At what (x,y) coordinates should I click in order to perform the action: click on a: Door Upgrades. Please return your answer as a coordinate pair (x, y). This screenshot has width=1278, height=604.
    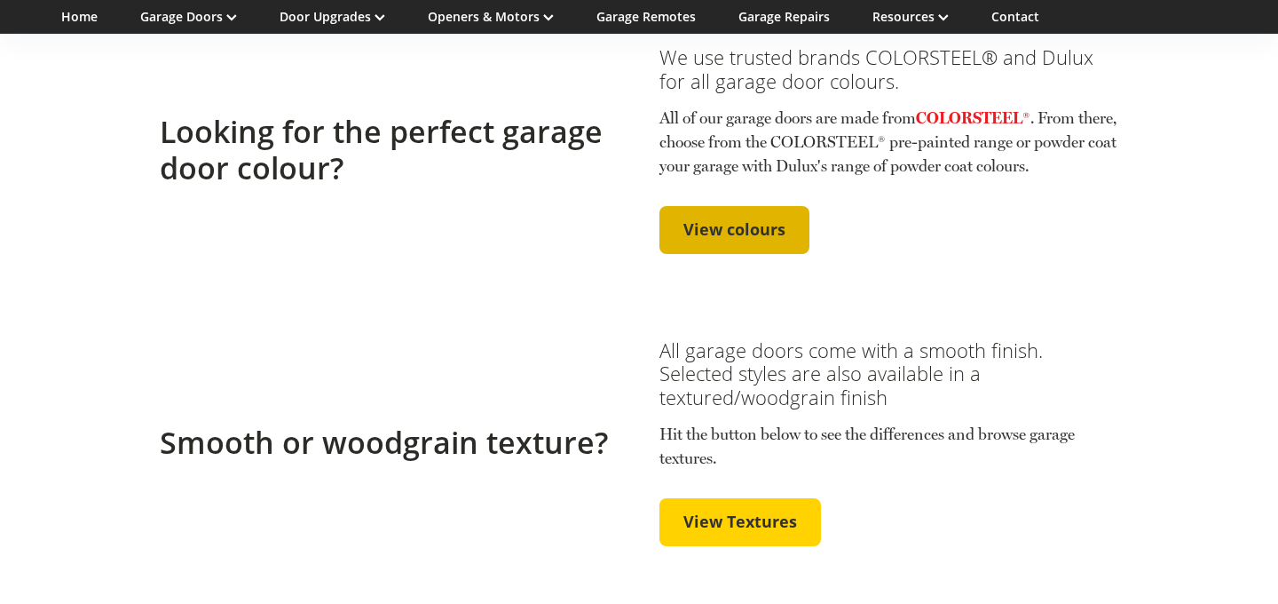
    Looking at the image, I should click on (332, 16).